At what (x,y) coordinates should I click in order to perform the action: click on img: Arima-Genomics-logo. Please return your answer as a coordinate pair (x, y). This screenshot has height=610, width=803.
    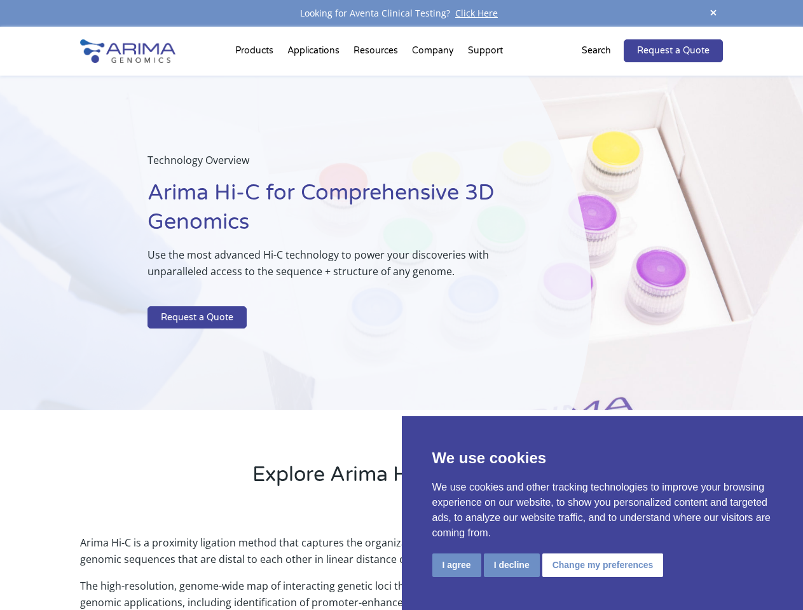
    Looking at the image, I should click on (128, 51).